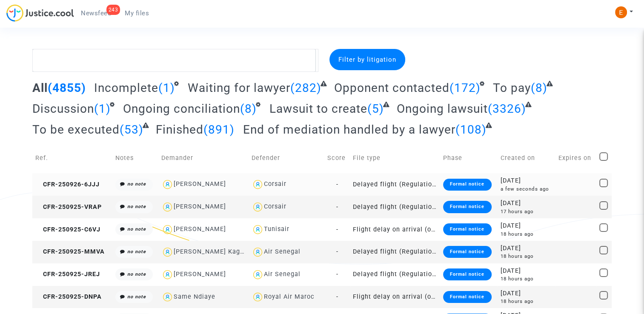  Describe the element at coordinates (576, 158) in the screenshot. I see `td: Expires on` at that location.